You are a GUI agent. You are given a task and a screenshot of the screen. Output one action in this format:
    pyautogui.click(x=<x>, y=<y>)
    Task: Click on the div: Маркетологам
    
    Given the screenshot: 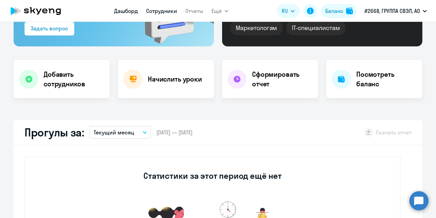 What is the action you would take?
    pyautogui.click(x=256, y=28)
    